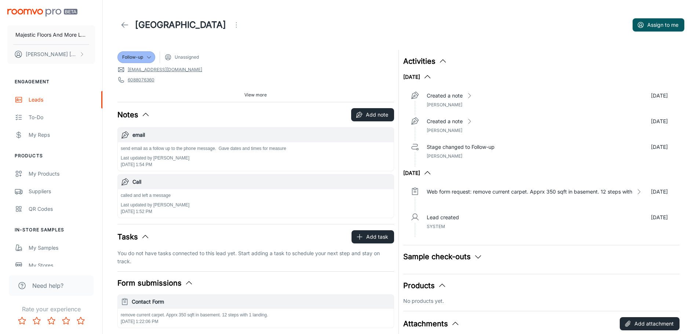  Describe the element at coordinates (187, 57) in the screenshot. I see `span: Unassigned` at that location.